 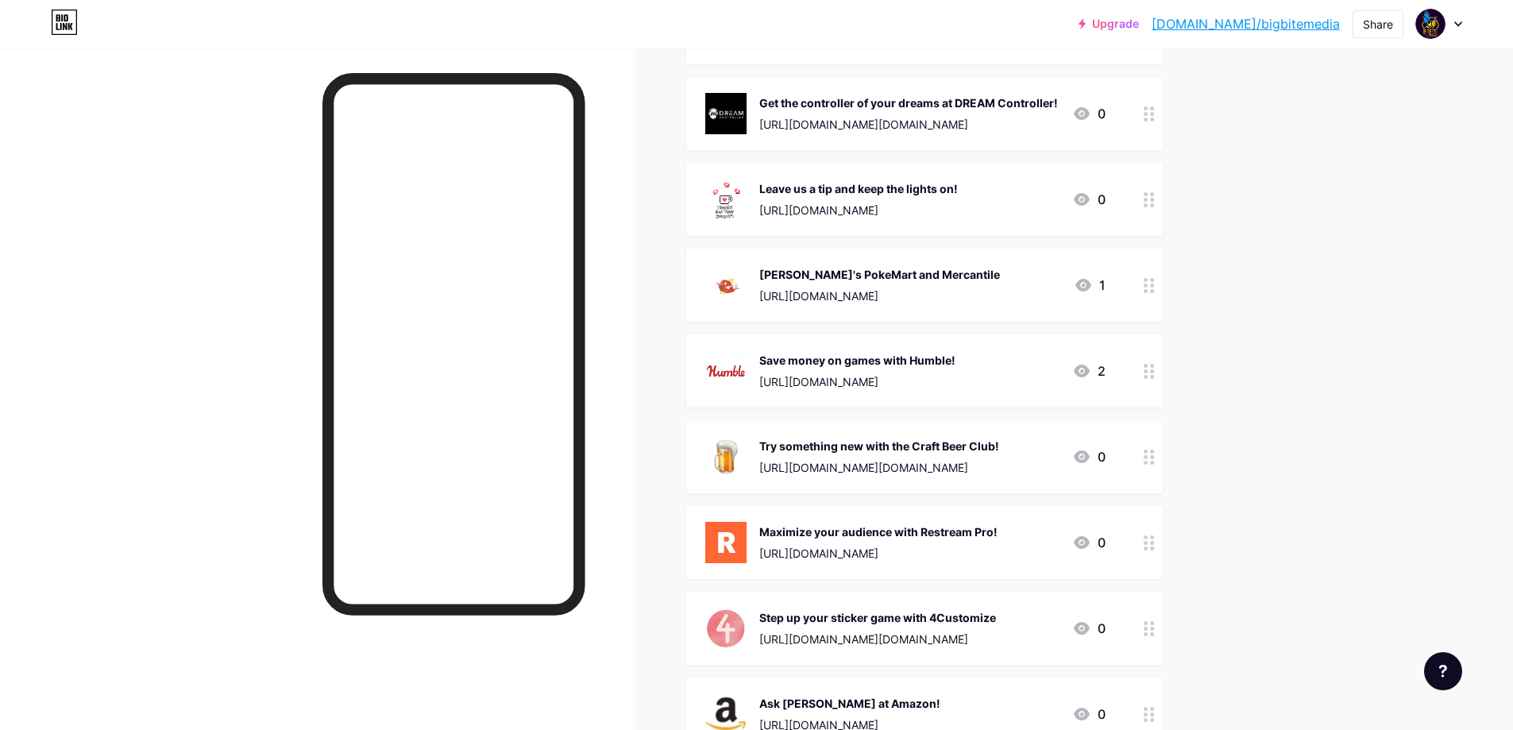 What do you see at coordinates (857, 360) in the screenshot?
I see `div: Save money on games with Humble!` at bounding box center [857, 360].